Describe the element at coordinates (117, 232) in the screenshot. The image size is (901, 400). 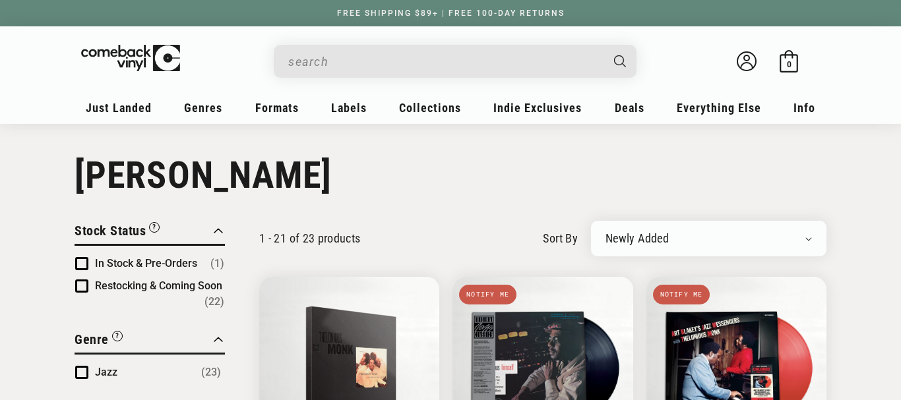
I see `button: Filter by Stock Status` at that location.